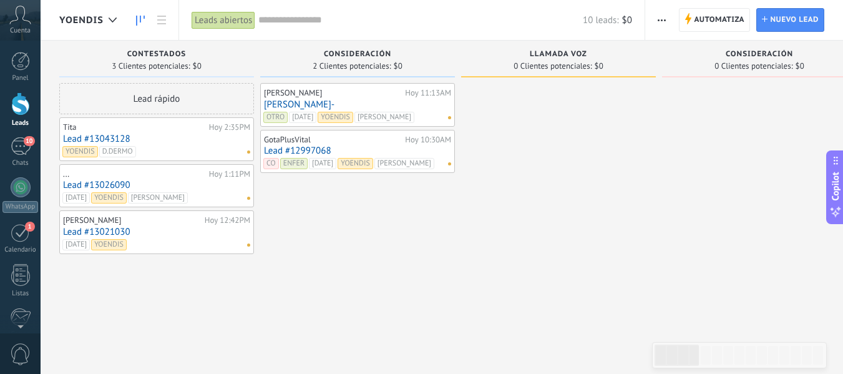  What do you see at coordinates (117, 152) in the screenshot?
I see `span: D.DERMO` at bounding box center [117, 152].